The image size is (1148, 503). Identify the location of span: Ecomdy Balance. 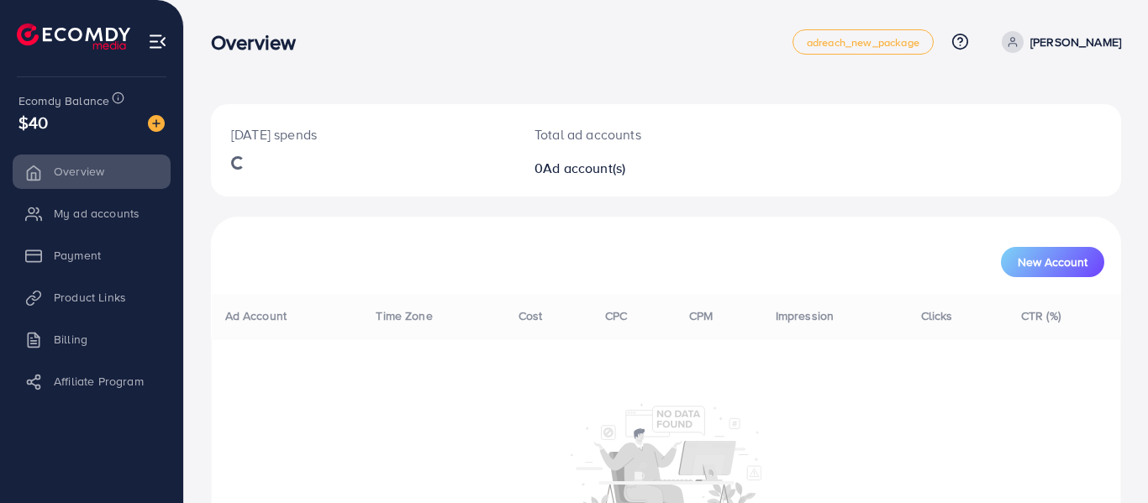
(64, 101).